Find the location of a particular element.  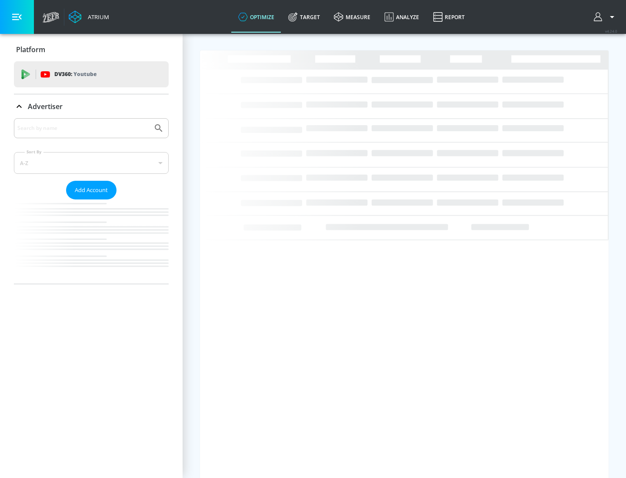

span: Add Account is located at coordinates (91, 190).